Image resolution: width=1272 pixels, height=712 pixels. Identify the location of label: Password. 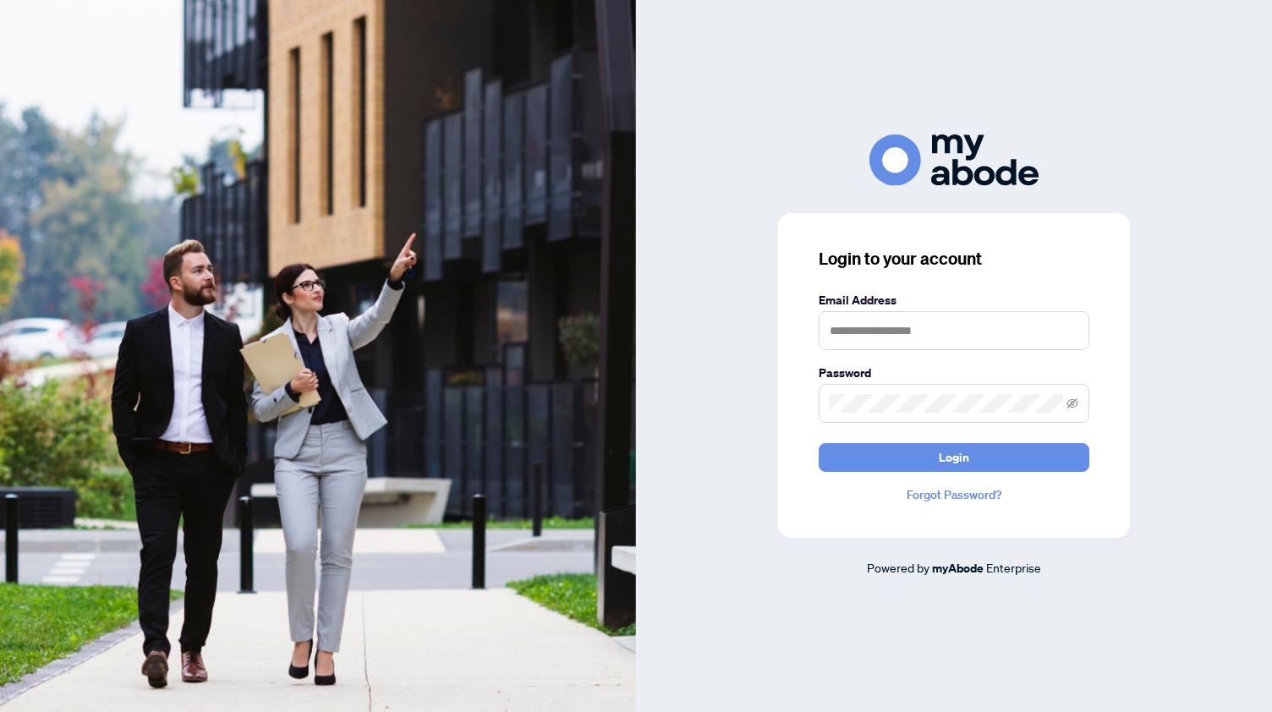
(954, 373).